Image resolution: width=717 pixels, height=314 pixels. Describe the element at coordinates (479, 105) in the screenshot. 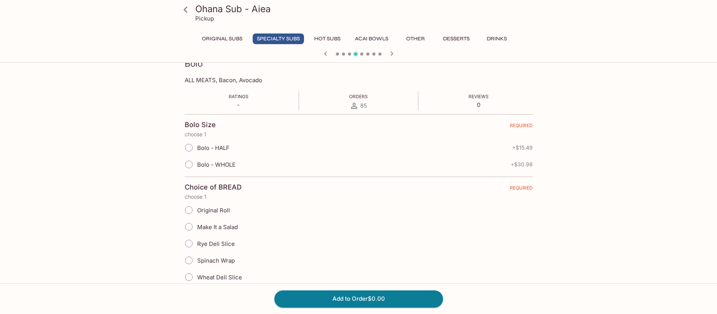

I see `p: 0` at that location.